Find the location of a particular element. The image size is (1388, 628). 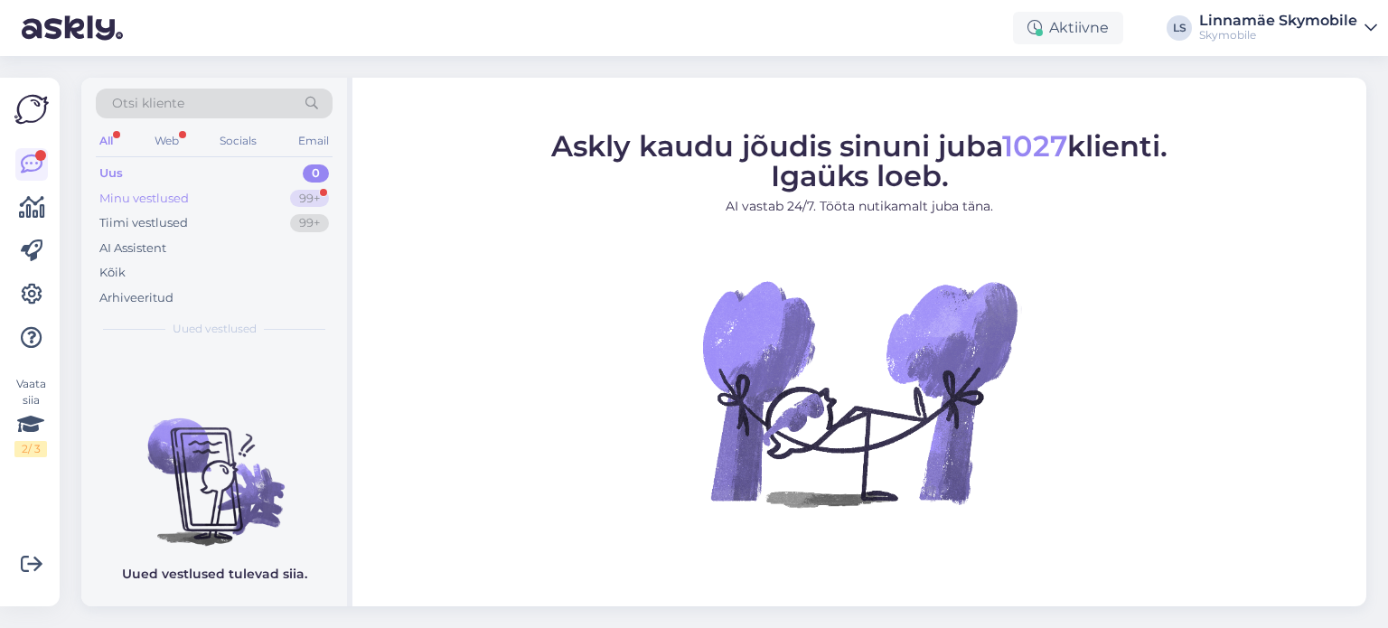

a: Linnamäe SkymobileSkymobile is located at coordinates (1287, 28).